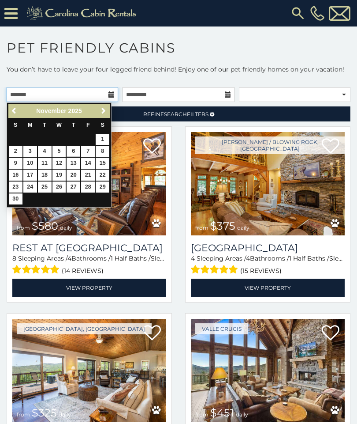  I want to click on a: Next, so click(103, 111).